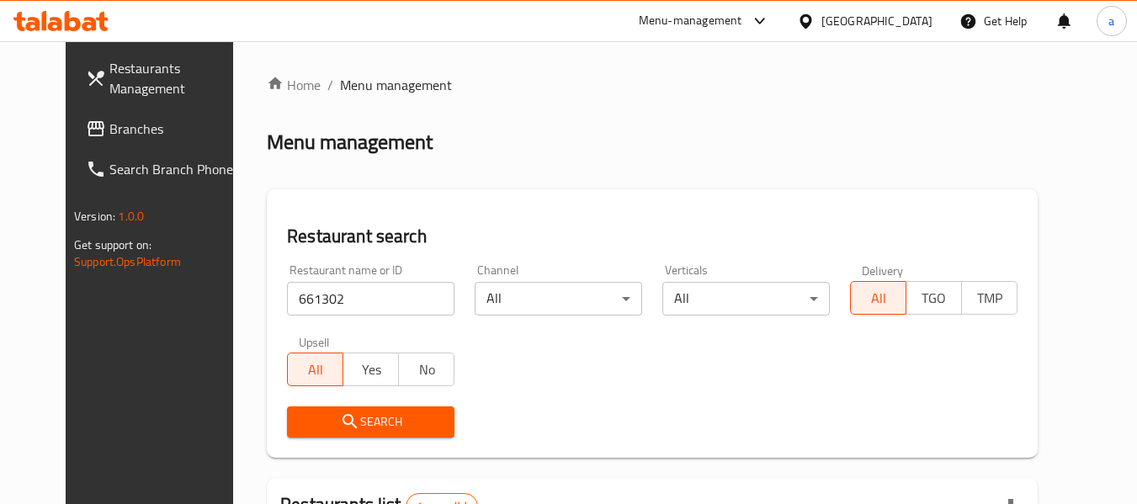  Describe the element at coordinates (176, 78) in the screenshot. I see `span: Restaurants Management` at that location.